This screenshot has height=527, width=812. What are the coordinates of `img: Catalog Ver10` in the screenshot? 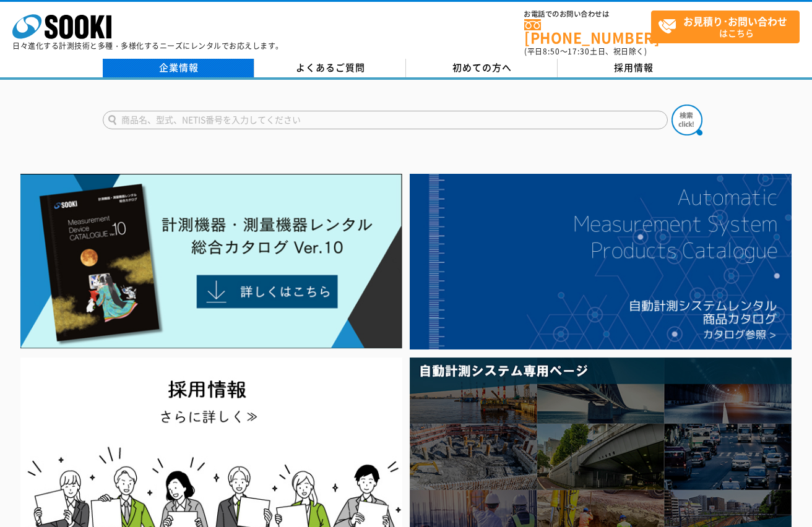 It's located at (211, 261).